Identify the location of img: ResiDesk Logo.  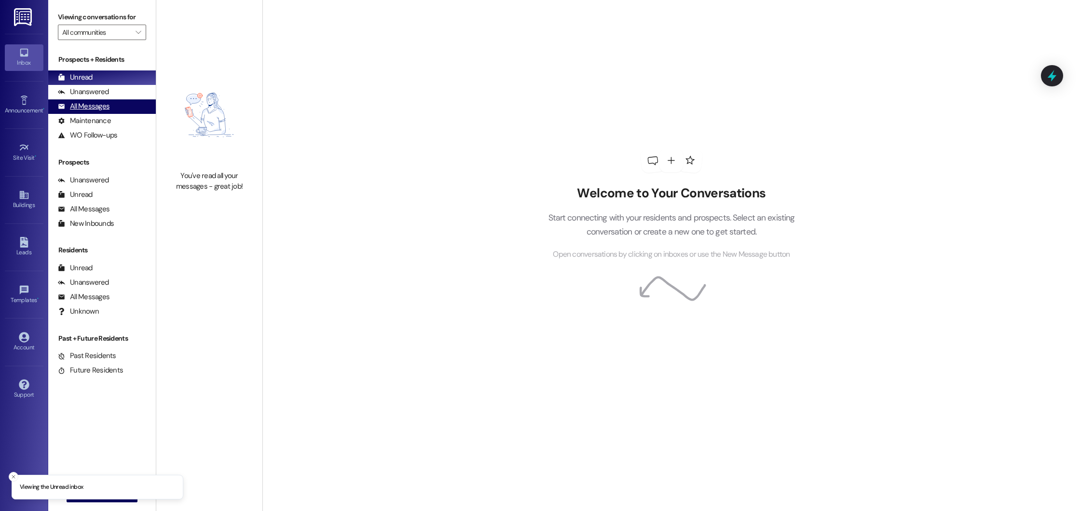
(24, 17).